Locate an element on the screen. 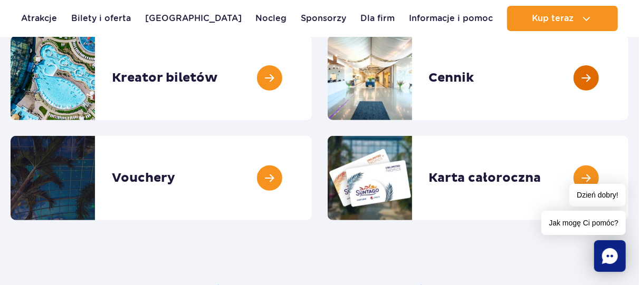  span: Dzień dobry! is located at coordinates (597, 195).